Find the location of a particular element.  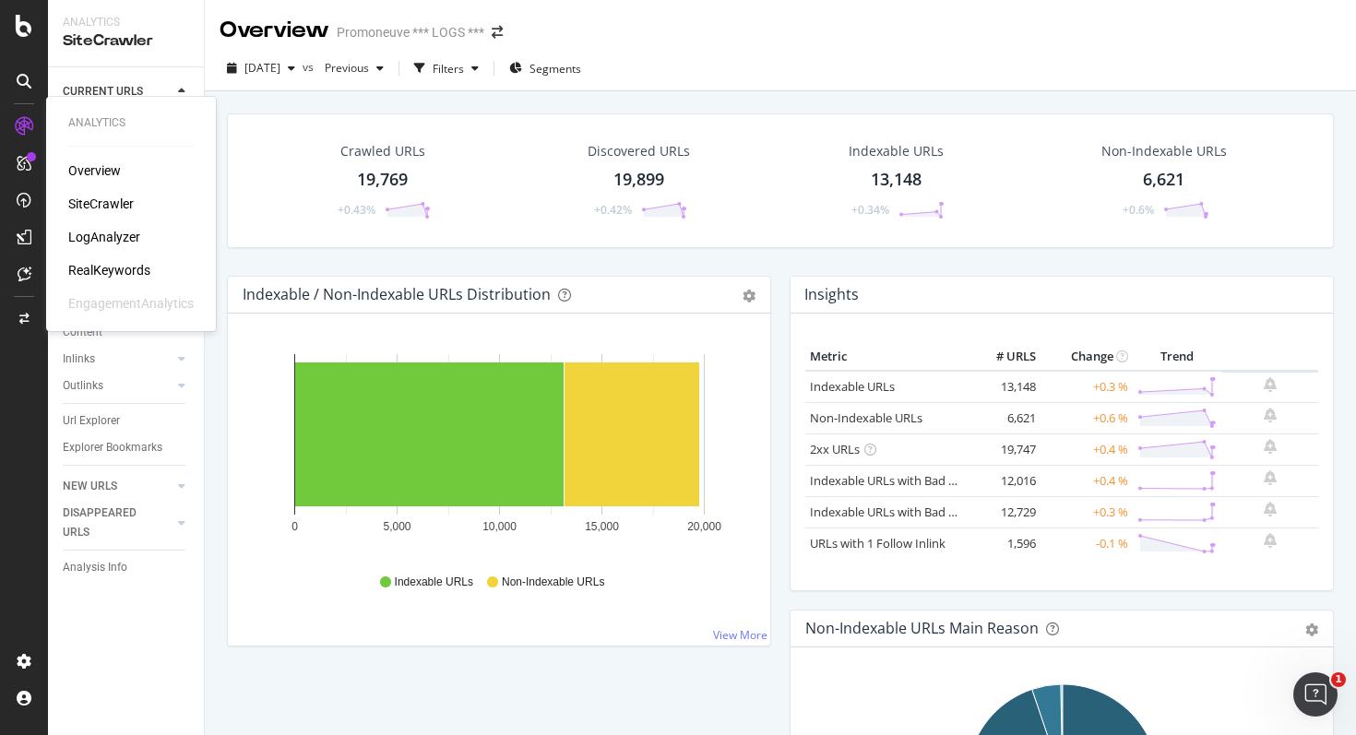

div: Non-Indexable URLs Main Reason is located at coordinates (922, 628).